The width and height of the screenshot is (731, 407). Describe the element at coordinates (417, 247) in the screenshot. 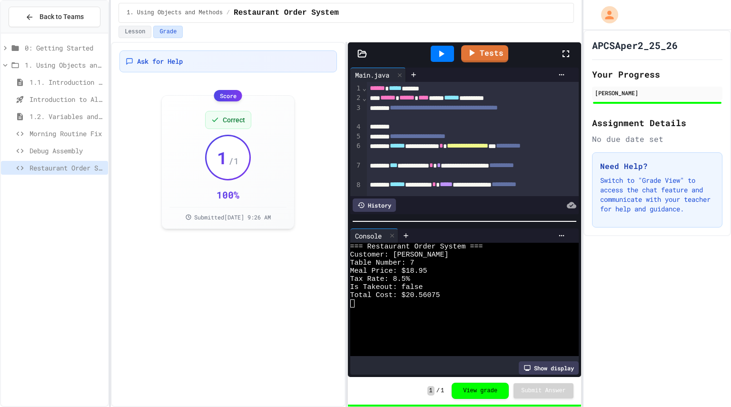

I see `span: === Restaurant Order System ===` at that location.